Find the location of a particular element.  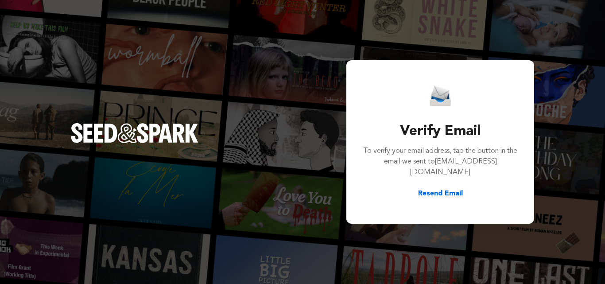

p: To verify your email address, tap the button in the email we sent to is located at coordinates (441, 162).